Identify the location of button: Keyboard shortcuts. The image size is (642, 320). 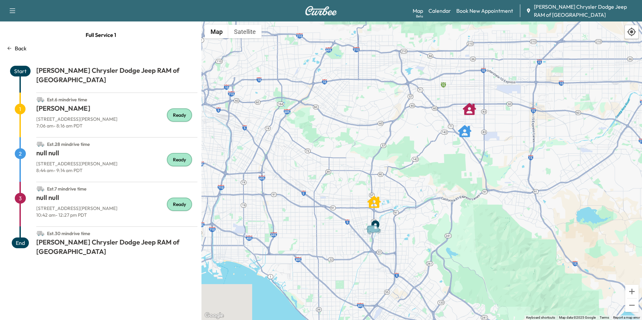
(541, 318).